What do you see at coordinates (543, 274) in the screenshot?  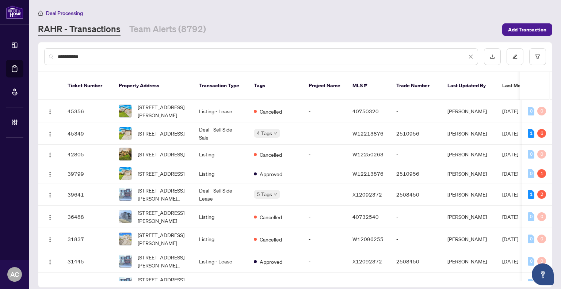 I see `button: Open asap` at bounding box center [543, 274].